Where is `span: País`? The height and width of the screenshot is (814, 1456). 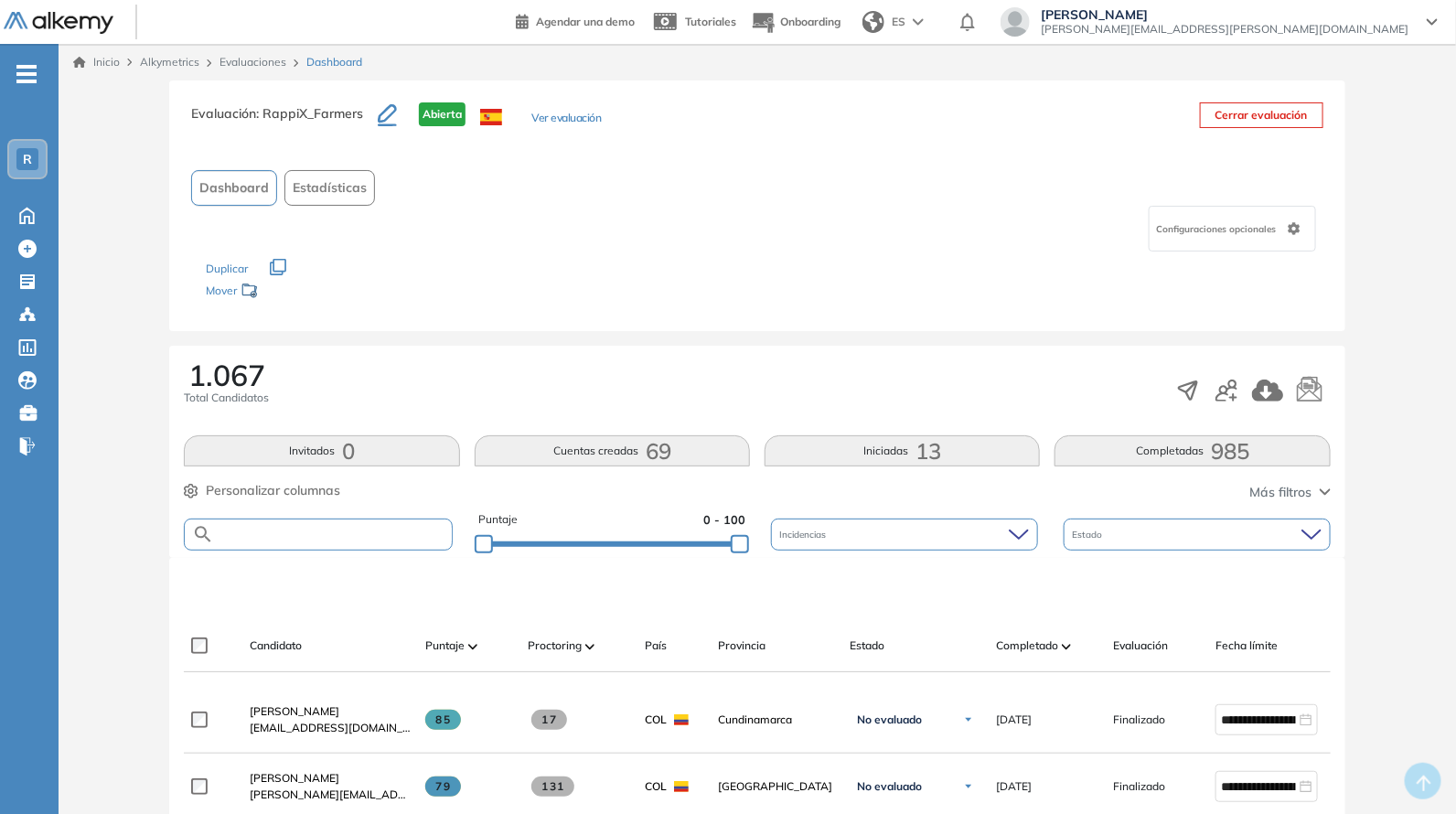 span: País is located at coordinates (656, 646).